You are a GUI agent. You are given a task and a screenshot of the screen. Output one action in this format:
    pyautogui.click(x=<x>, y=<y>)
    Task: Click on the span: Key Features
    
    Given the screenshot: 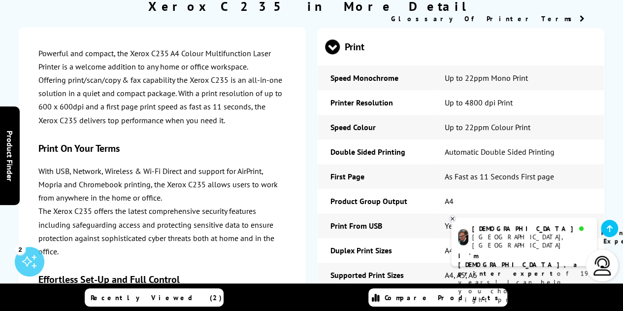 What is the action you would take?
    pyautogui.click(x=56, y=37)
    